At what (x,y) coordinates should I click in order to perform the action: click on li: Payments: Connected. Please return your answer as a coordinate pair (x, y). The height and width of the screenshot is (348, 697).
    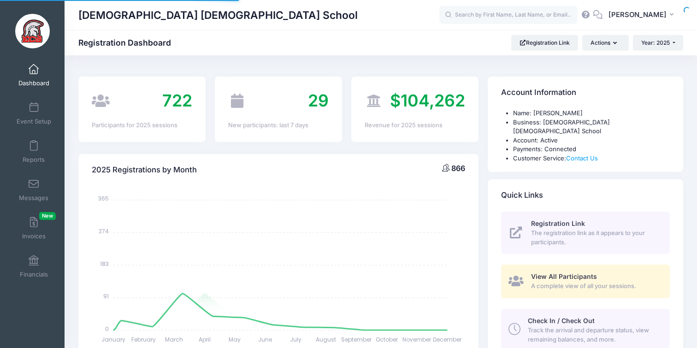
    Looking at the image, I should click on (591, 149).